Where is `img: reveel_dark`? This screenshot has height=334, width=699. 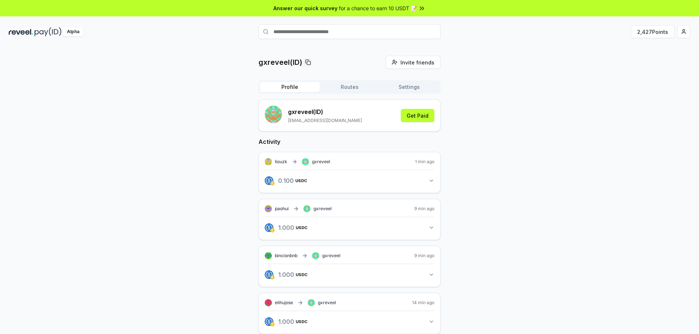
img: reveel_dark is located at coordinates (21, 32).